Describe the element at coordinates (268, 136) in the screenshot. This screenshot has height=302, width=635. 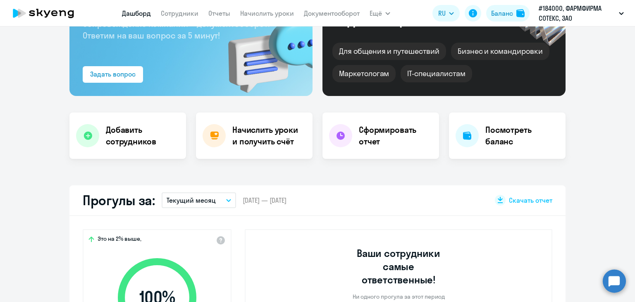
I see `h4: Начислить уроки и получить счёт` at that location.